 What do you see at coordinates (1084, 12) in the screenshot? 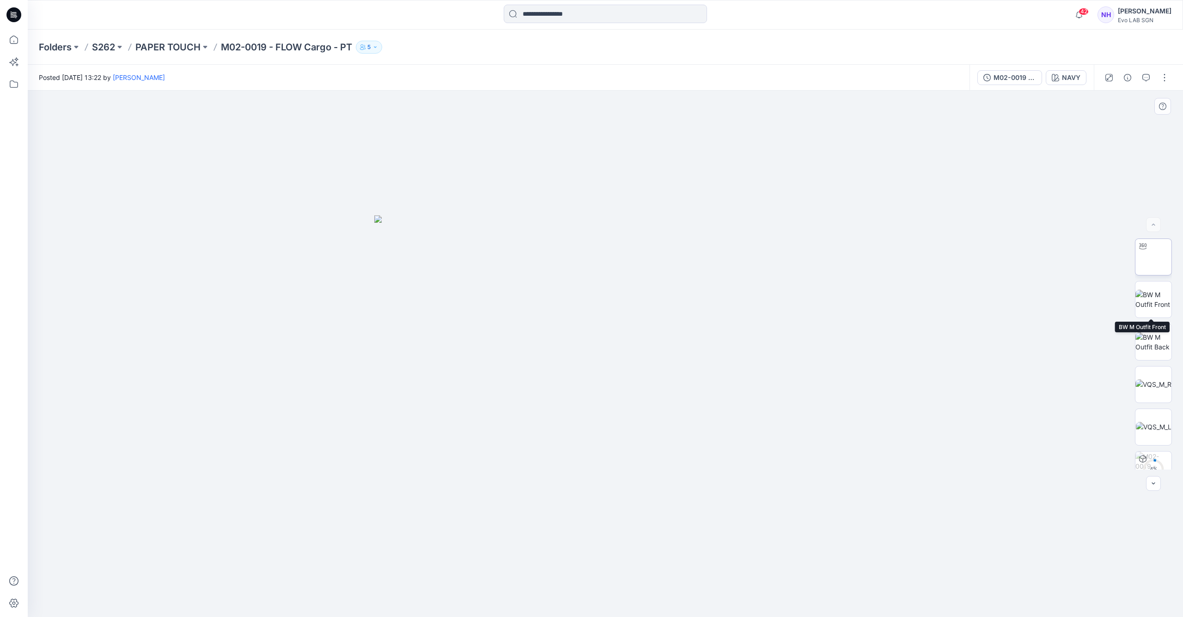
I see `span: 42` at bounding box center [1084, 12].